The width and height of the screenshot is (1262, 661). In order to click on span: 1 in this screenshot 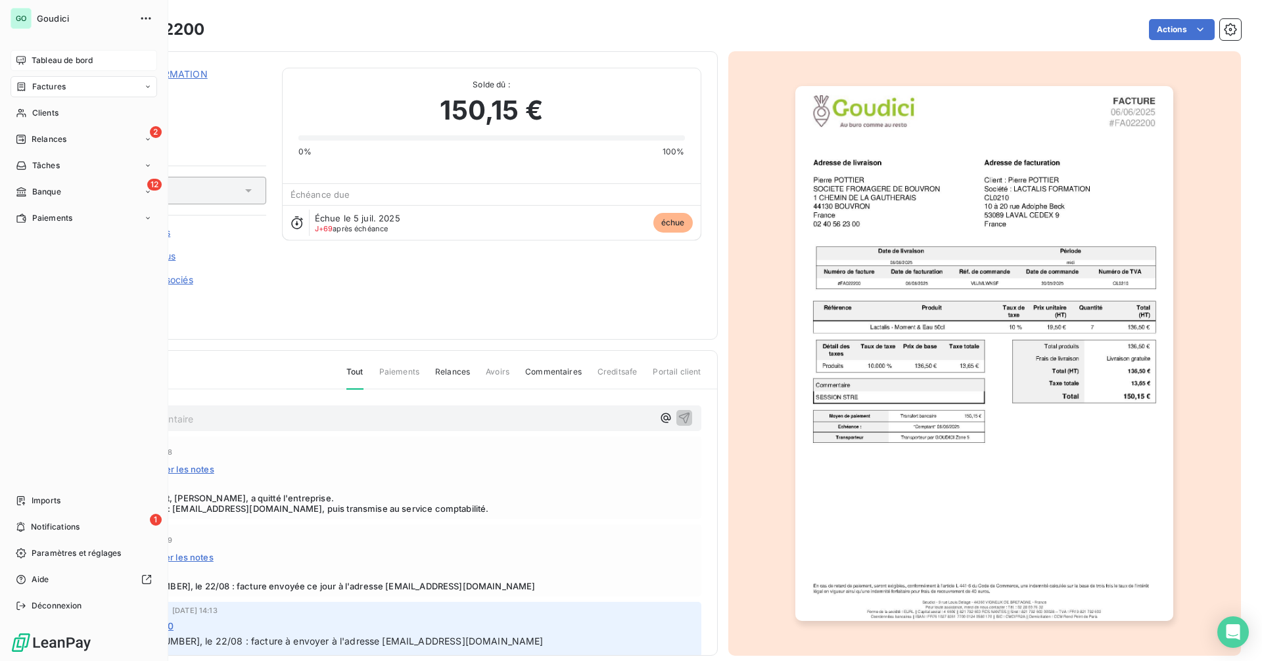, I will do `click(156, 520)`.